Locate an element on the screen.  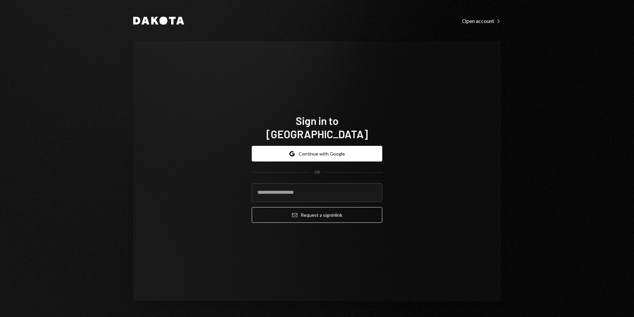
button: Continue with Google is located at coordinates (317, 154).